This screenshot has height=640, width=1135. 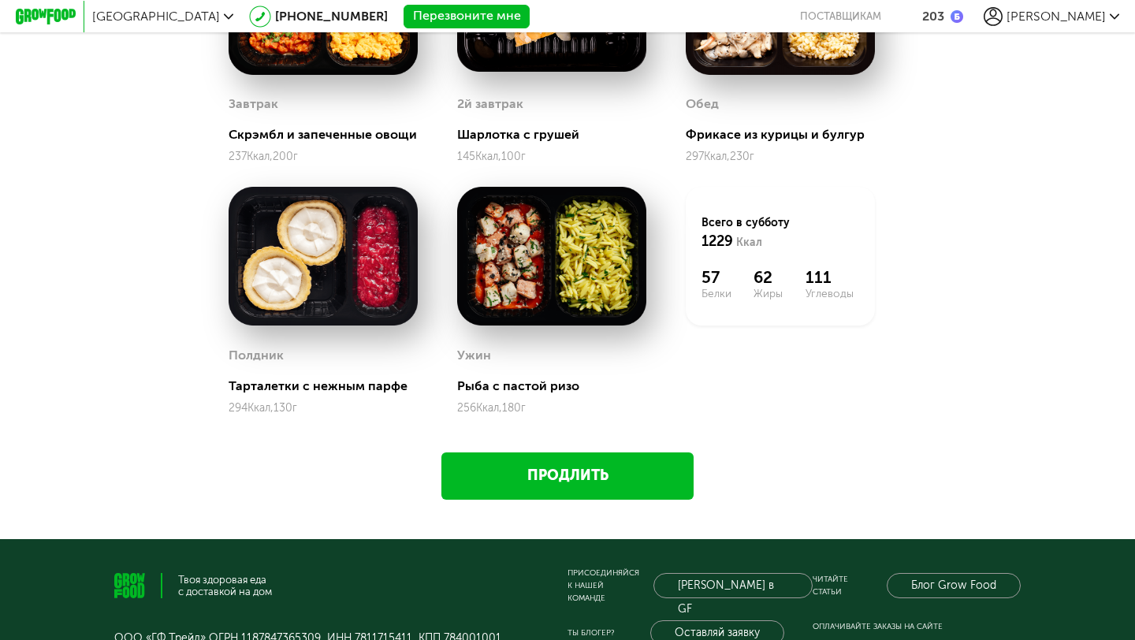 I want to click on img: big_N90O2lwZffkprOiS.png, so click(x=323, y=256).